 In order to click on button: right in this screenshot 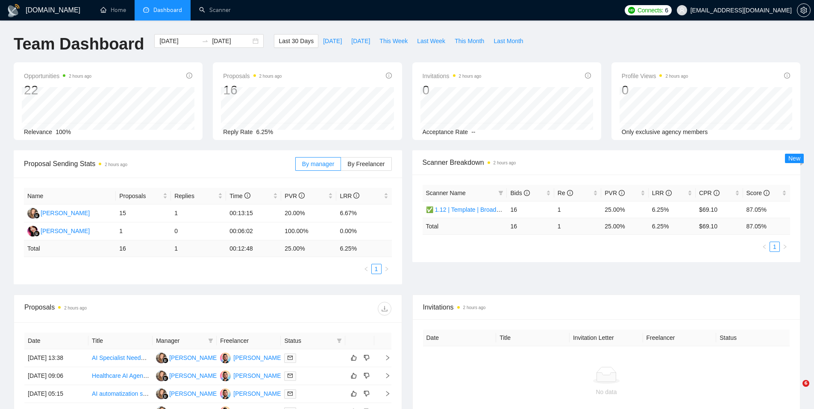, I will do `click(387, 269)`.